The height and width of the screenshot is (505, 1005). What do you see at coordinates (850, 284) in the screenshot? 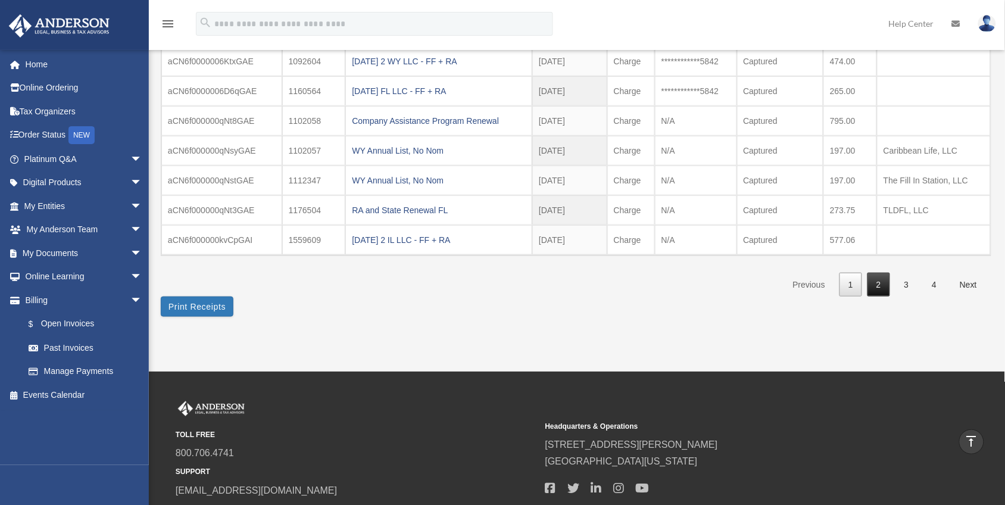
I see `a: 1` at bounding box center [850, 284].